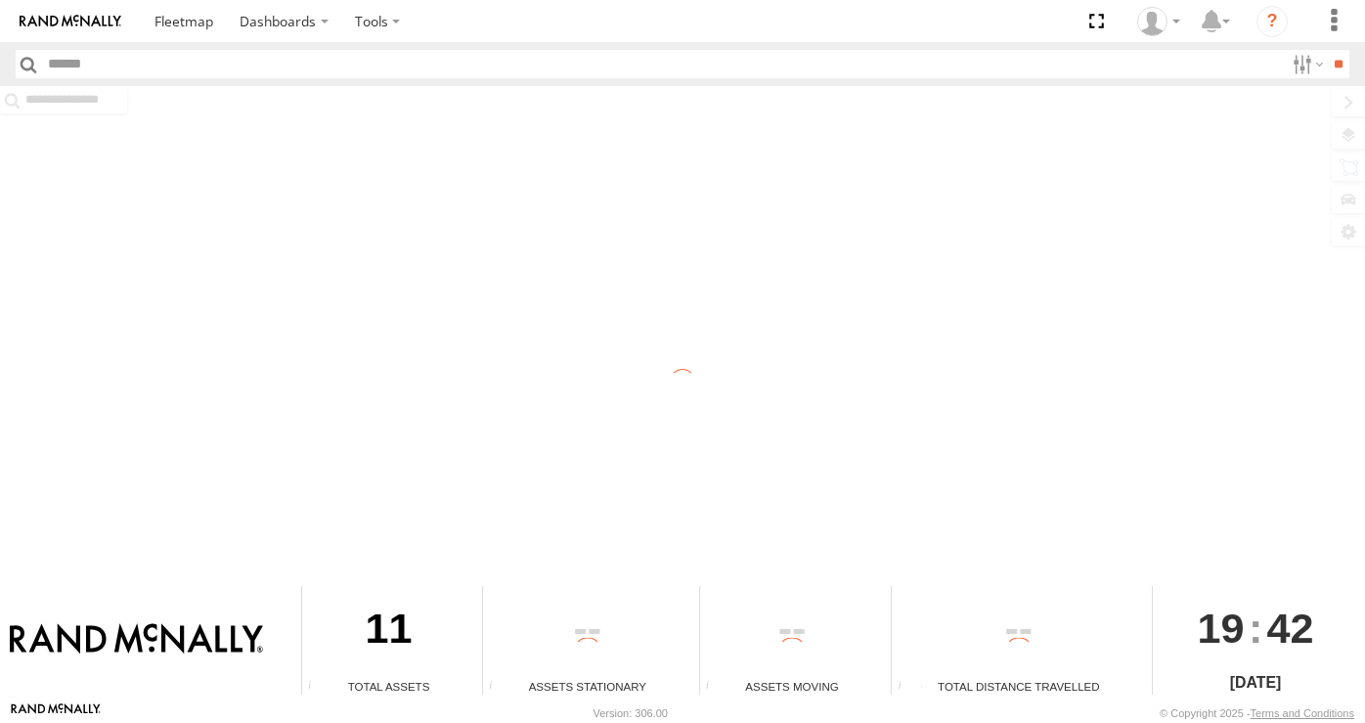 This screenshot has height=723, width=1365. What do you see at coordinates (1018, 685) in the screenshot?
I see `div: Total Distance Travelled` at bounding box center [1018, 685].